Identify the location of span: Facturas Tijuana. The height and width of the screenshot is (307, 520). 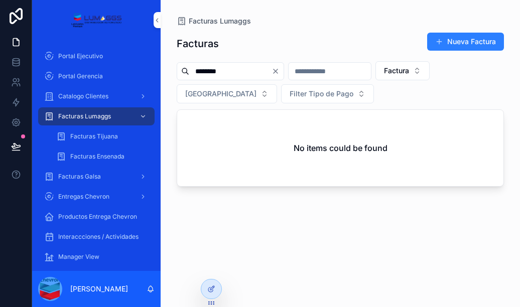
(94, 136).